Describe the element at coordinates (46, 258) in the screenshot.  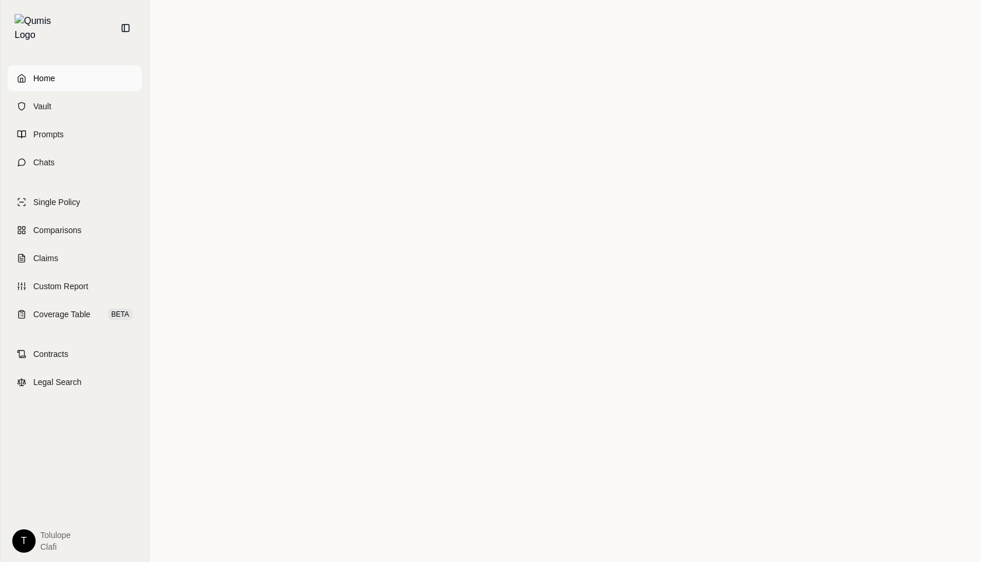
I see `span: Claims` at that location.